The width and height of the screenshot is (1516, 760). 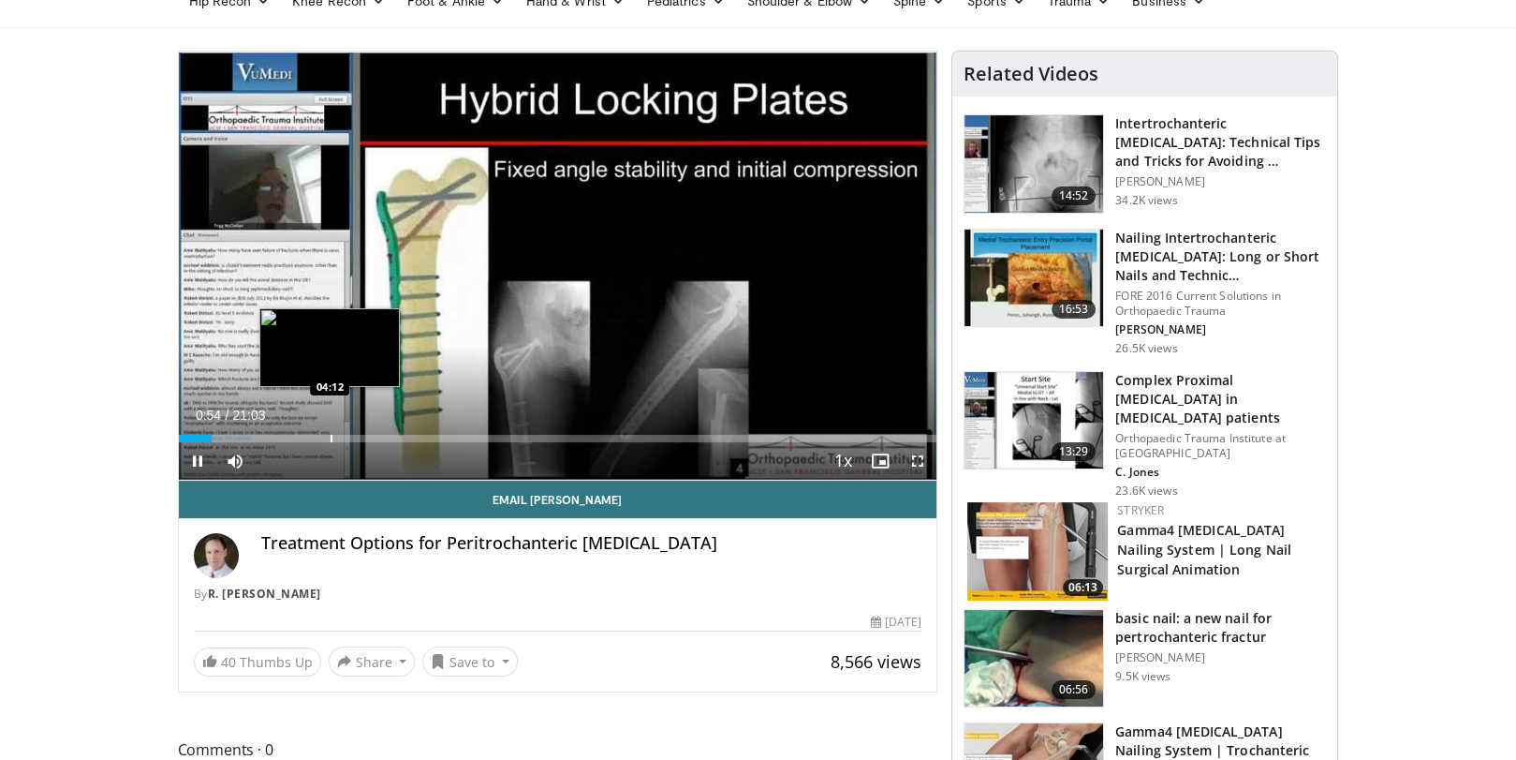 What do you see at coordinates (880, 461) in the screenshot?
I see `button: Enable picture-in-picture mode` at bounding box center [880, 461].